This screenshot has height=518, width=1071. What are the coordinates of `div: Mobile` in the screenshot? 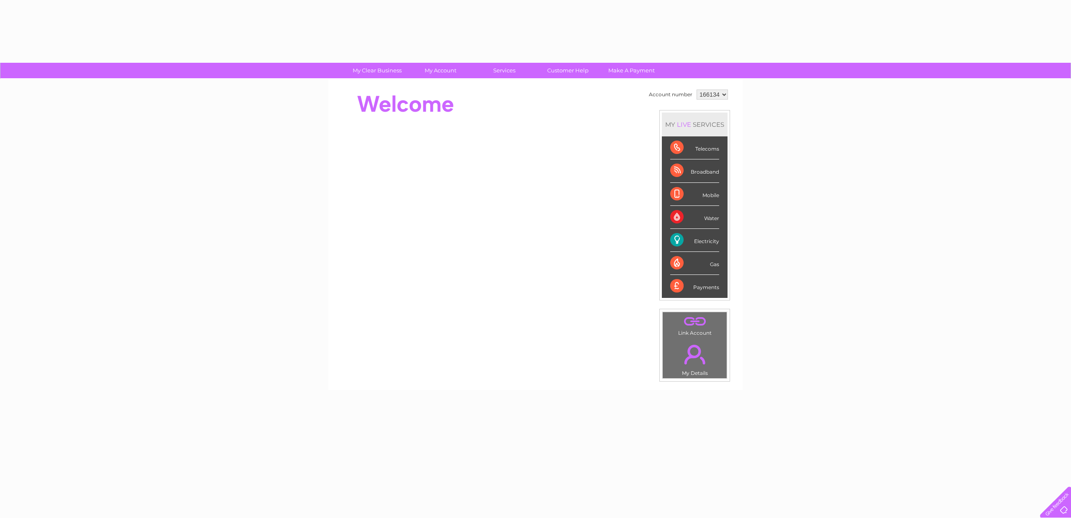 It's located at (695, 194).